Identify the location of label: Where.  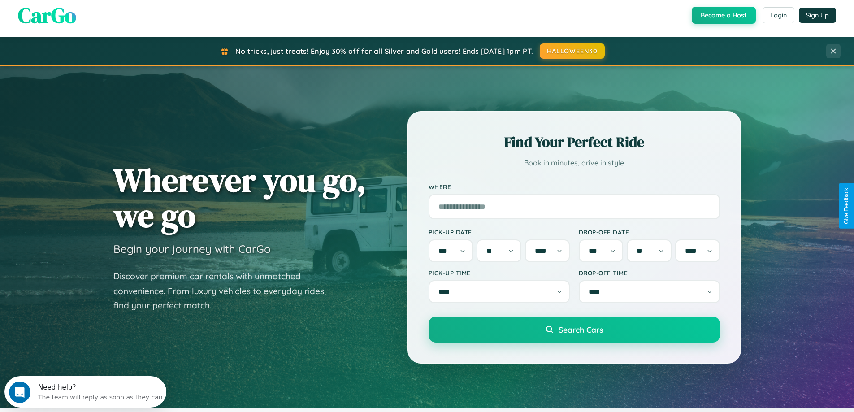
(574, 186).